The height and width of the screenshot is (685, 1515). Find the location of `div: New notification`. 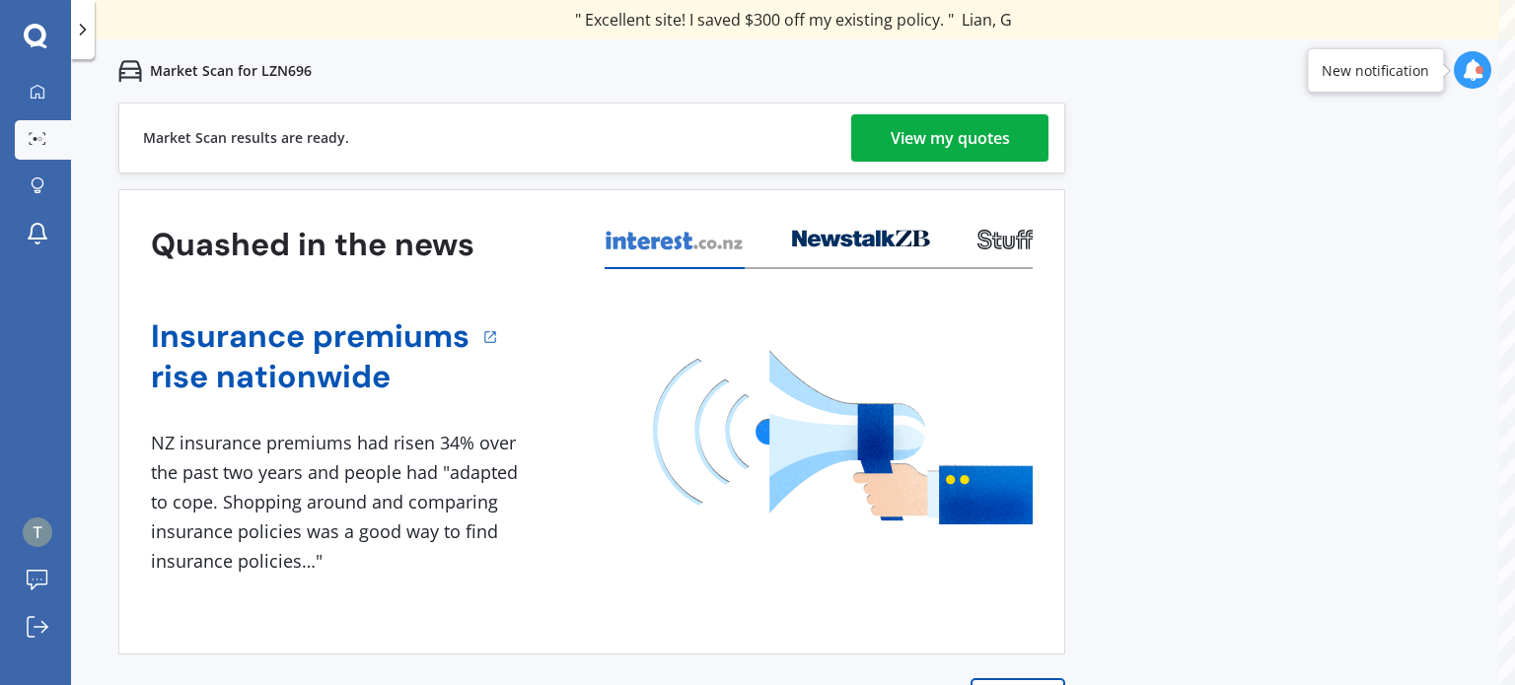

div: New notification is located at coordinates (1375, 70).